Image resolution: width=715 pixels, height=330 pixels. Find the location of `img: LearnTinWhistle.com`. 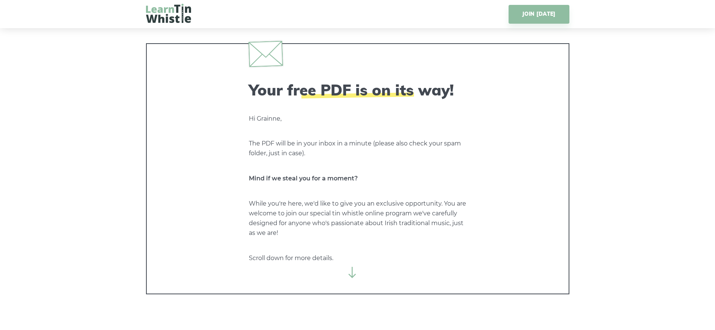

img: LearnTinWhistle.com is located at coordinates (169, 13).